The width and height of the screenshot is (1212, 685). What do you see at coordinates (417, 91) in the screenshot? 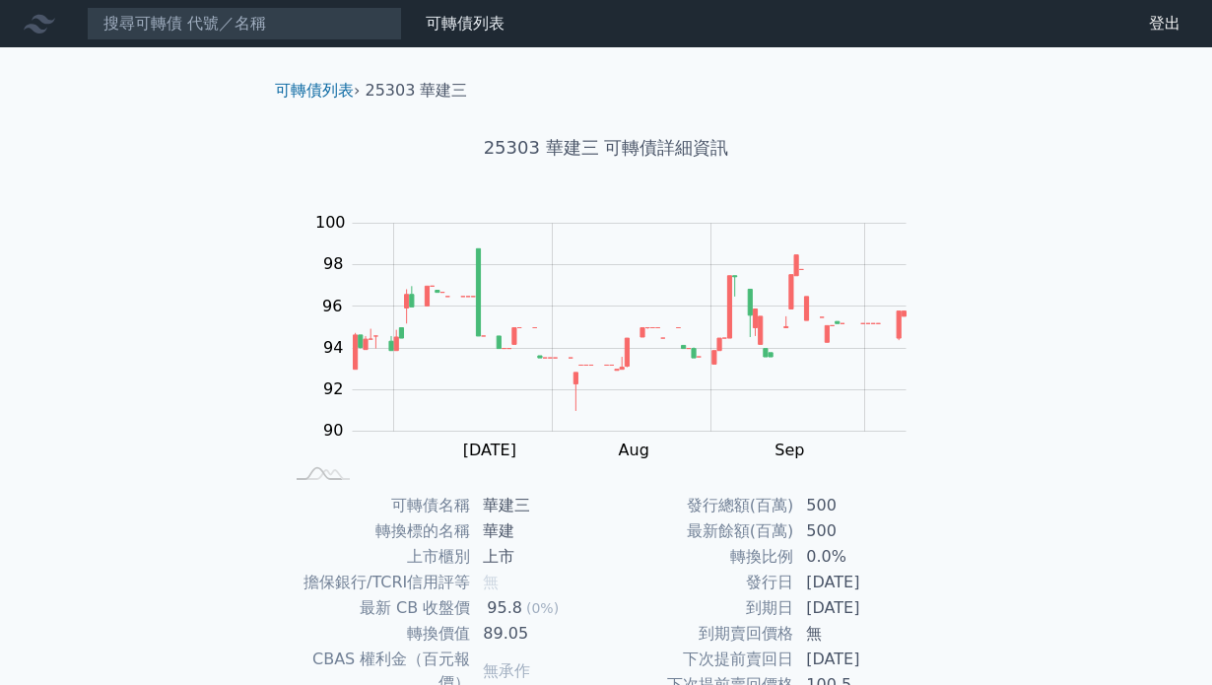
I see `li: 25303 華建三` at bounding box center [417, 91].